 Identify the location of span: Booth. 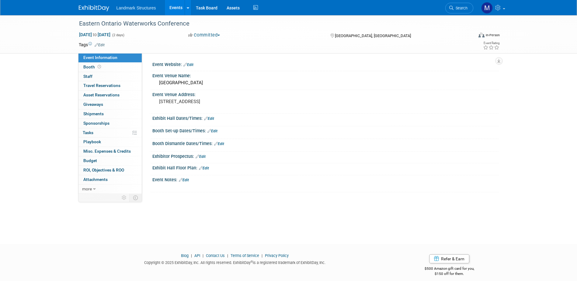
(93, 67).